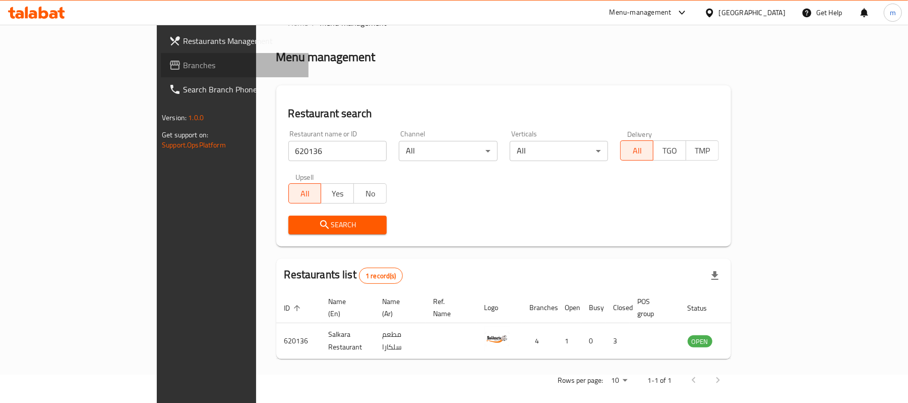 This screenshot has width=908, height=403. I want to click on th: Open, so click(569, 307).